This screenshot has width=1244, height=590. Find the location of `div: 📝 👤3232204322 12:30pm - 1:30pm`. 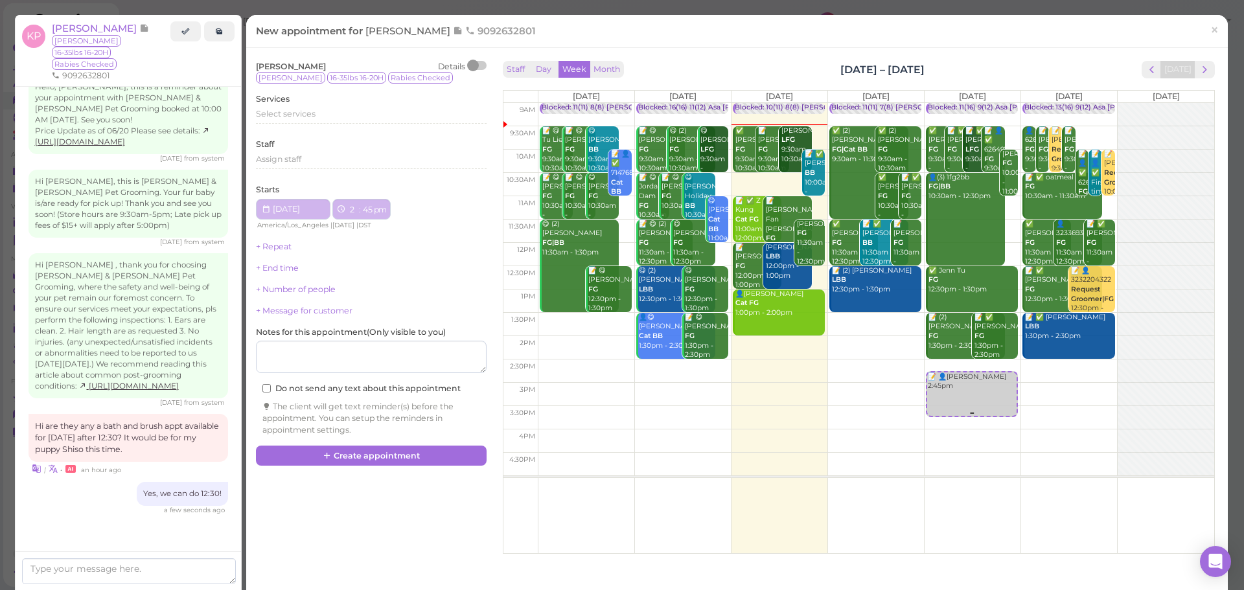

div: 📝 👤3232204322 12:30pm - 1:30pm is located at coordinates (1092, 295).